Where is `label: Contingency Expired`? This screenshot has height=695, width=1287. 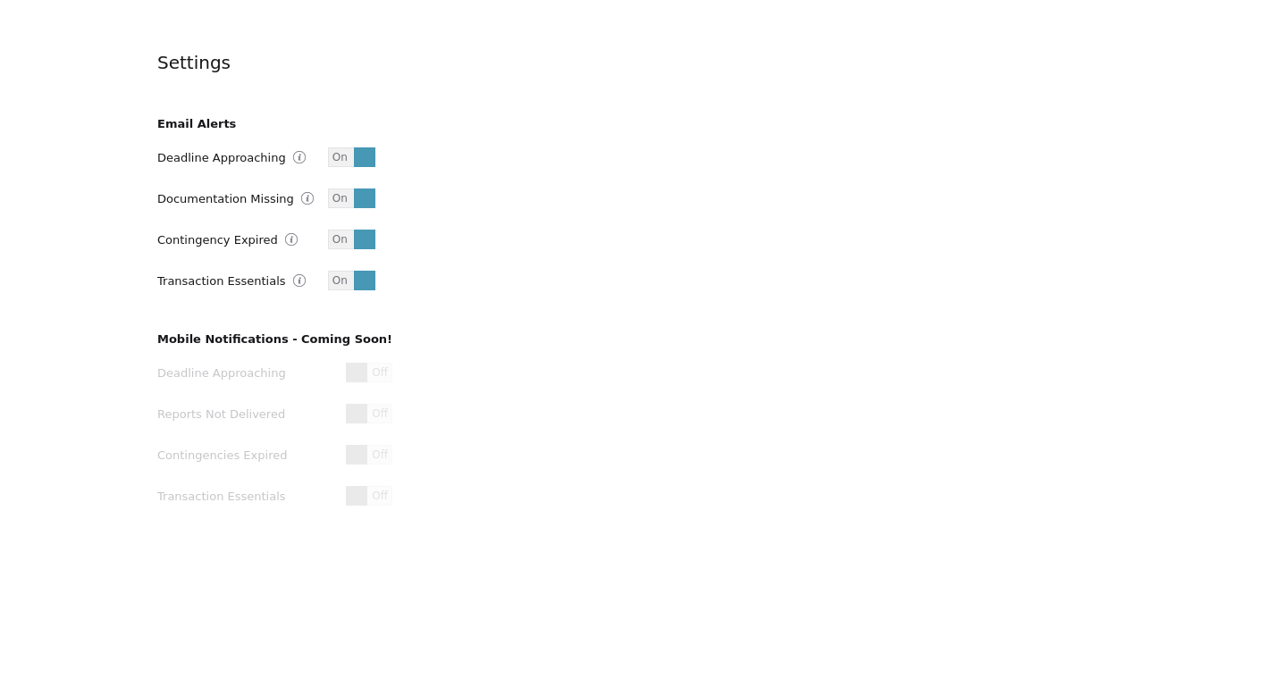
label: Contingency Expired is located at coordinates (217, 240).